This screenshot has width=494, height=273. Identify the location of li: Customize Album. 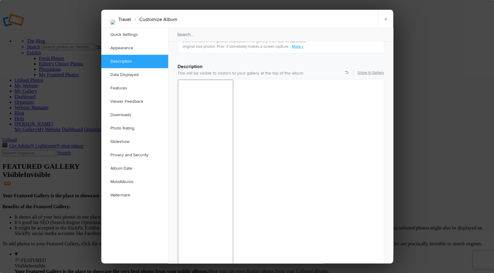
(154, 19).